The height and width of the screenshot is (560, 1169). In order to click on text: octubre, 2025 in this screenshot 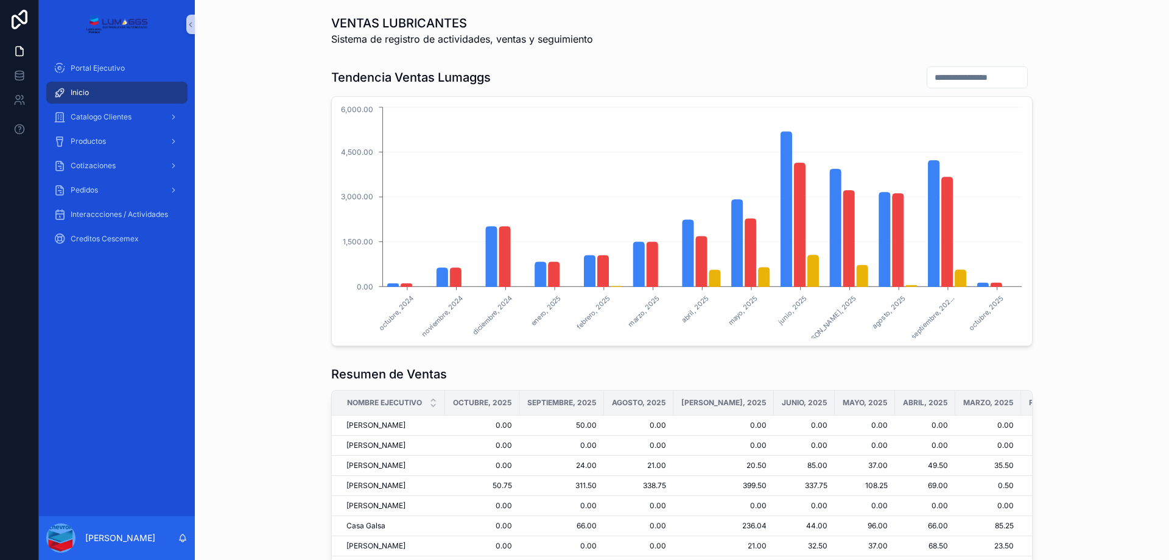, I will do `click(986, 312)`.